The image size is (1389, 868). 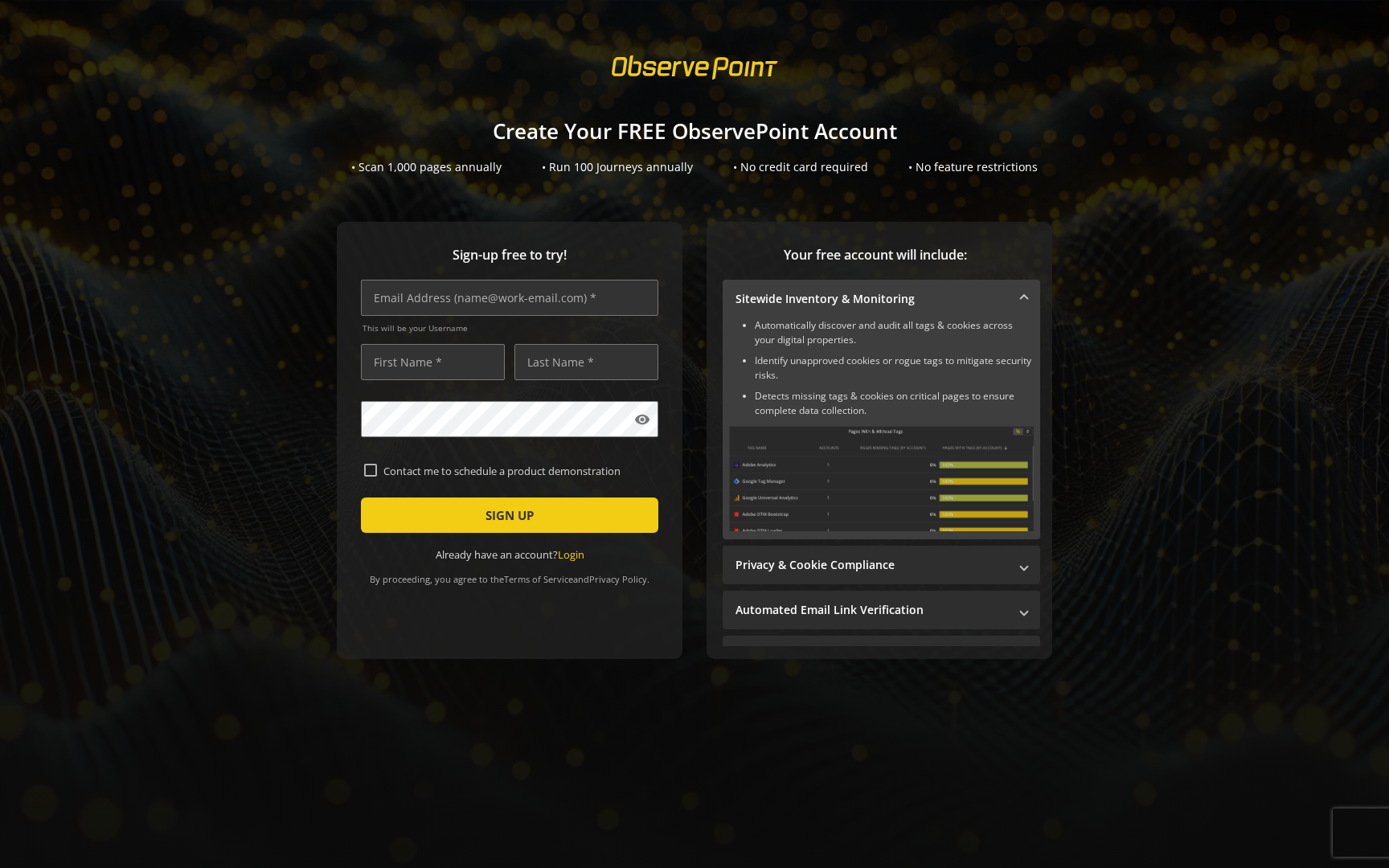 I want to click on mat-expansion-panel-header: Sitewide Inventory & Monitoring, so click(x=881, y=299).